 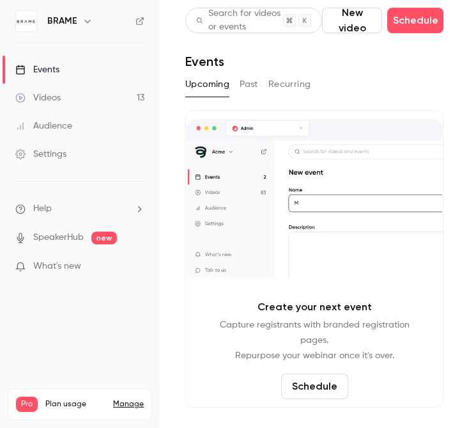 I want to click on img: BRAME, so click(x=26, y=21).